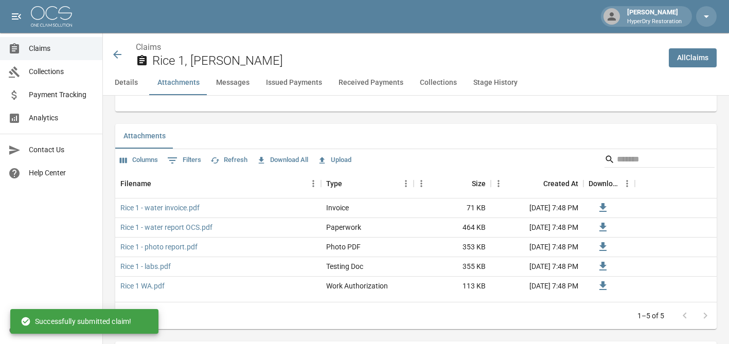  What do you see at coordinates (357, 286) in the screenshot?
I see `div: Work Authorization` at bounding box center [357, 286].